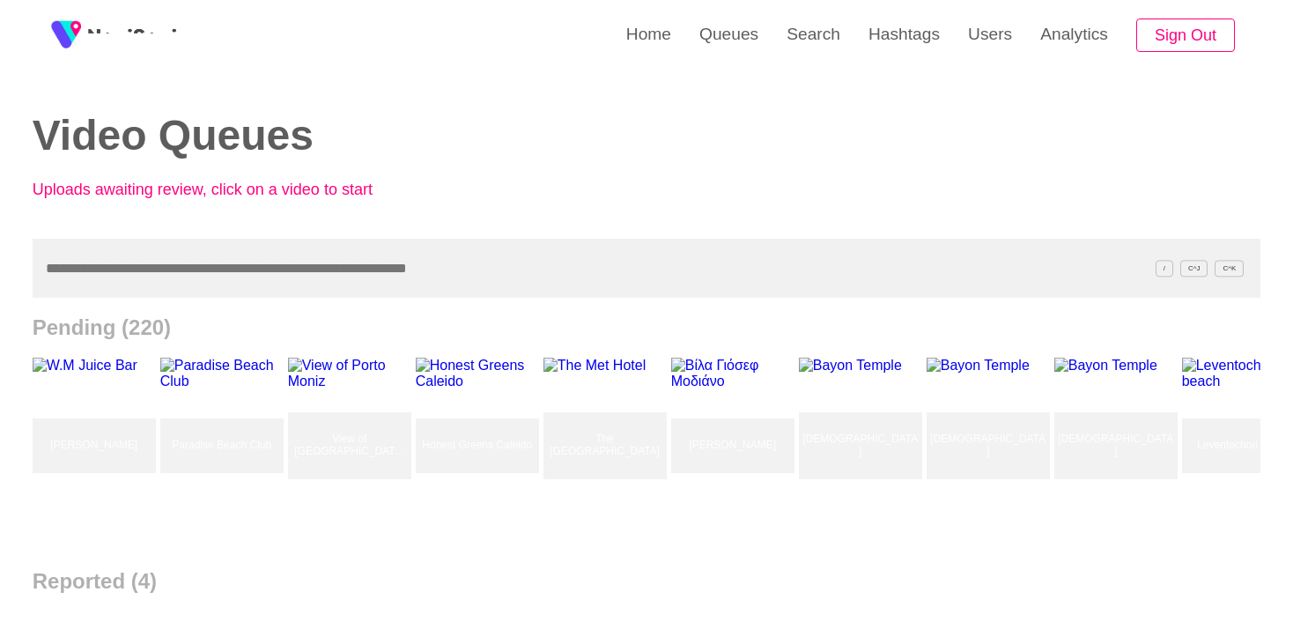 This screenshot has width=1293, height=644. Describe the element at coordinates (647, 581) in the screenshot. I see `h2: Reported (4)` at that location.